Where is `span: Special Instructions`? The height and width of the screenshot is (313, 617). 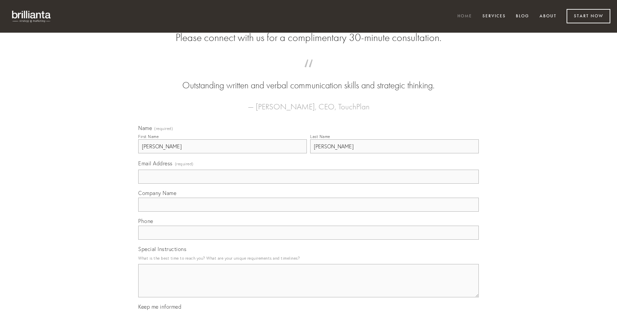 span: Special Instructions is located at coordinates (162, 249).